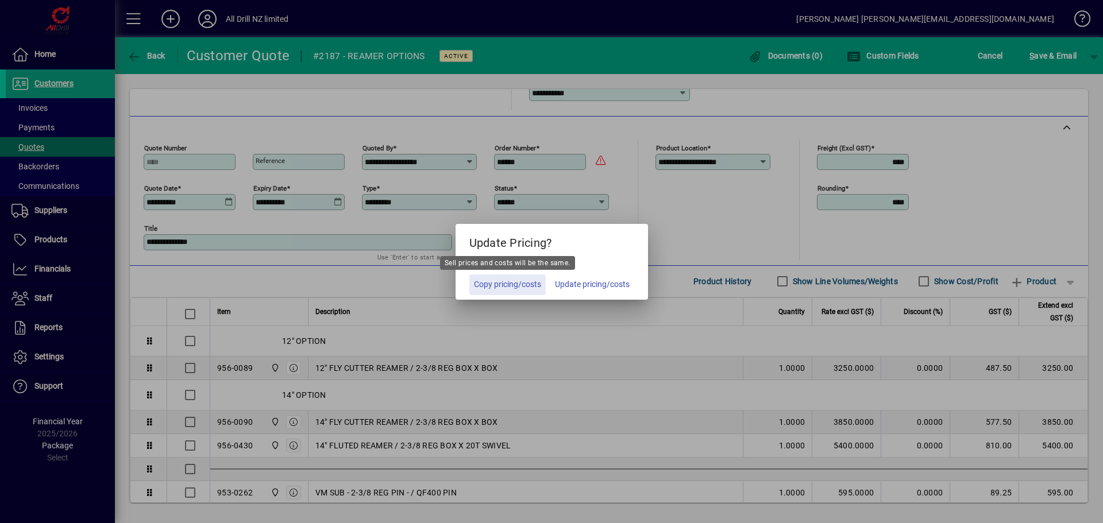 The height and width of the screenshot is (523, 1103). I want to click on div: Sell prices and costs will be the same., so click(507, 263).